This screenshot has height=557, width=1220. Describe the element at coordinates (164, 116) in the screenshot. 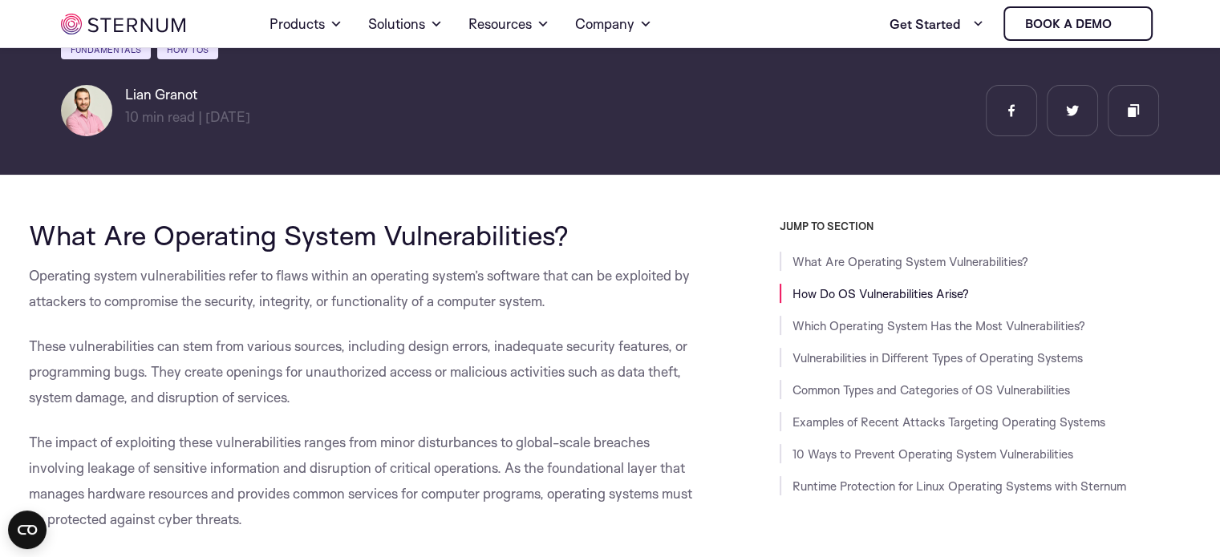

I see `span: min read |` at that location.